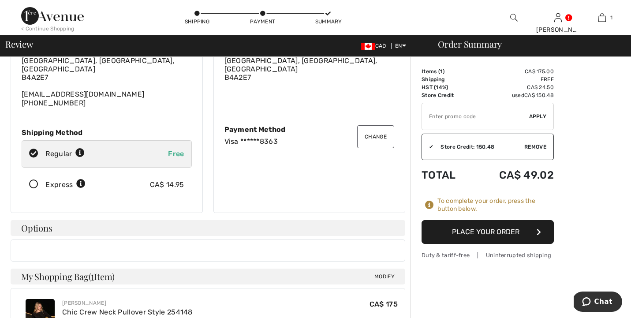 The image size is (631, 318). Describe the element at coordinates (558, 18) in the screenshot. I see `img: My Info` at that location.